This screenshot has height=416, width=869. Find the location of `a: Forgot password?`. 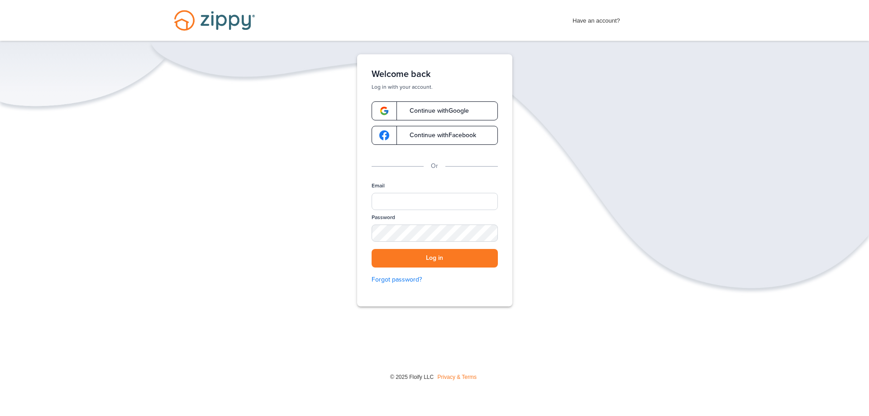

a: Forgot password? is located at coordinates (434, 280).